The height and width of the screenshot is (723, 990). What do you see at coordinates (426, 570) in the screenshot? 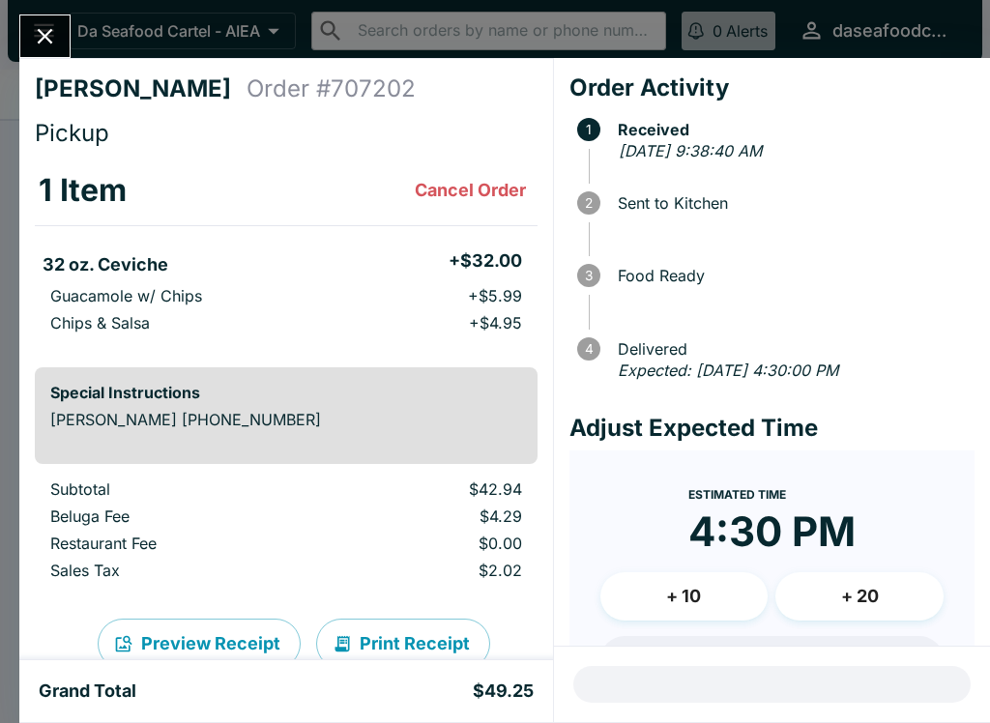
I see `p: $2.02` at bounding box center [426, 570].